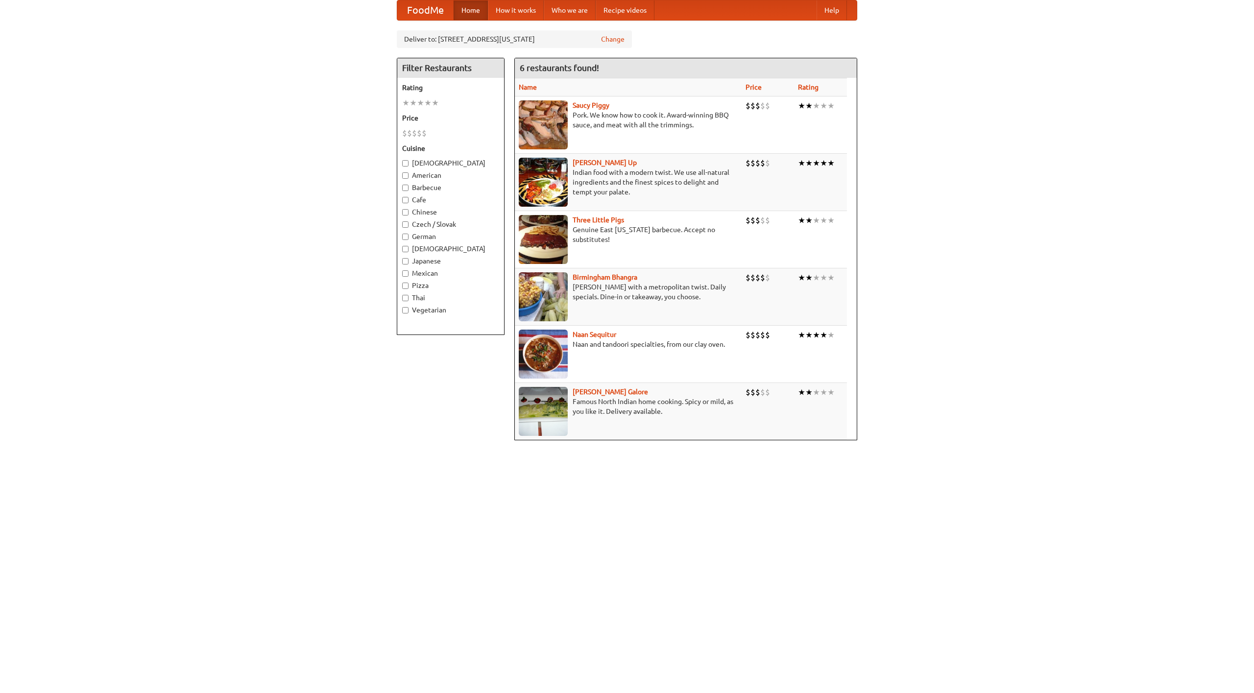 This screenshot has height=693, width=1254. I want to click on input: Pizza, so click(405, 286).